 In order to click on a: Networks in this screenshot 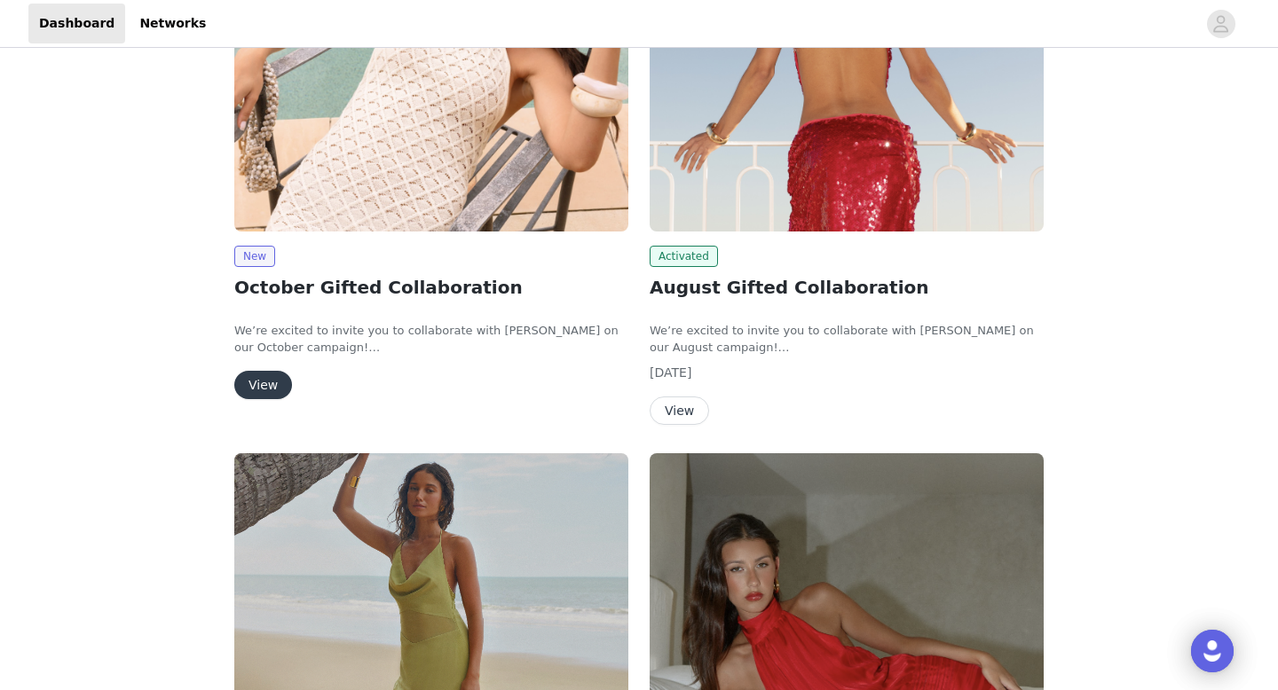, I will do `click(172, 23)`.